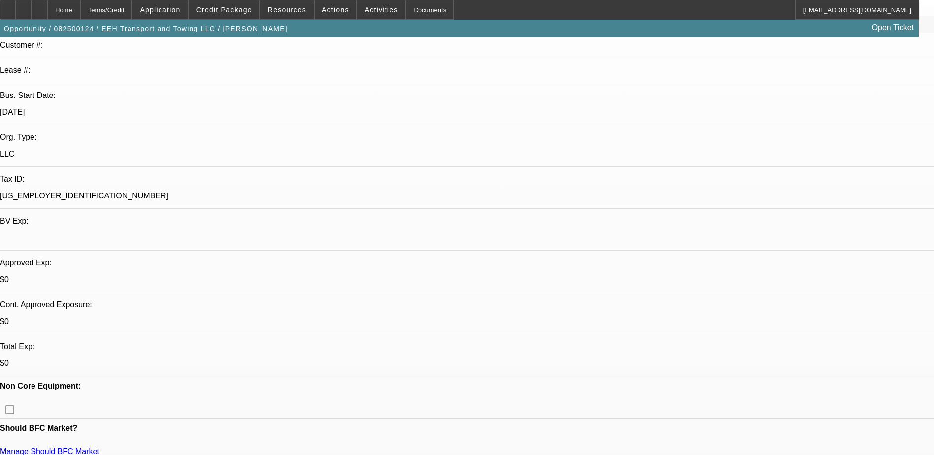 The height and width of the screenshot is (455, 934). What do you see at coordinates (335, 10) in the screenshot?
I see `span: Actions` at bounding box center [335, 10].